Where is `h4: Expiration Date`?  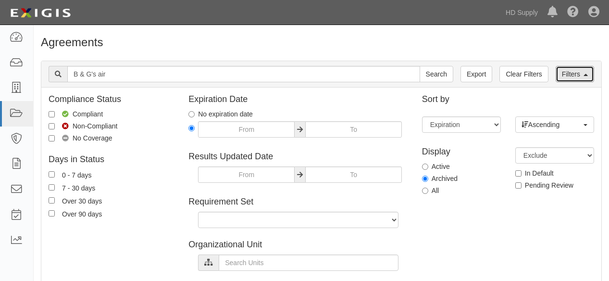
h4: Expiration Date is located at coordinates (298, 100).